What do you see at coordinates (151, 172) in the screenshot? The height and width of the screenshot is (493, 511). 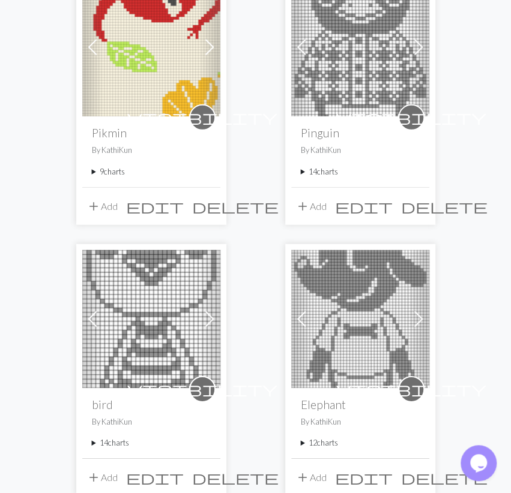 I see `summary: 9charts` at bounding box center [151, 172].